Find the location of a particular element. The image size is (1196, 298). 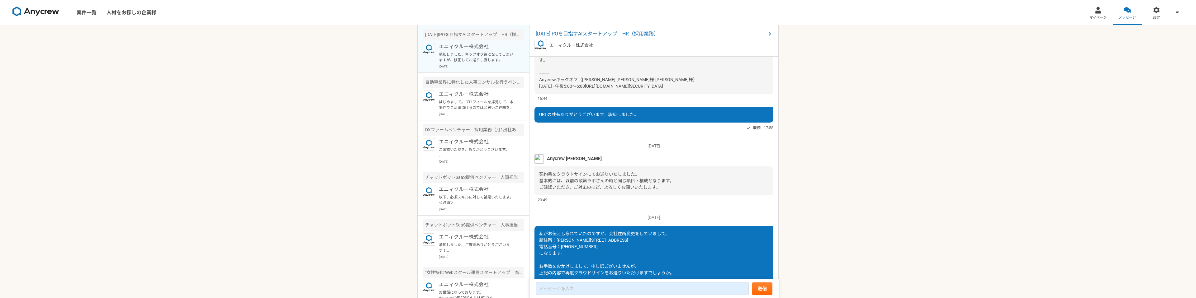

span: 20:49 is located at coordinates (542, 200).